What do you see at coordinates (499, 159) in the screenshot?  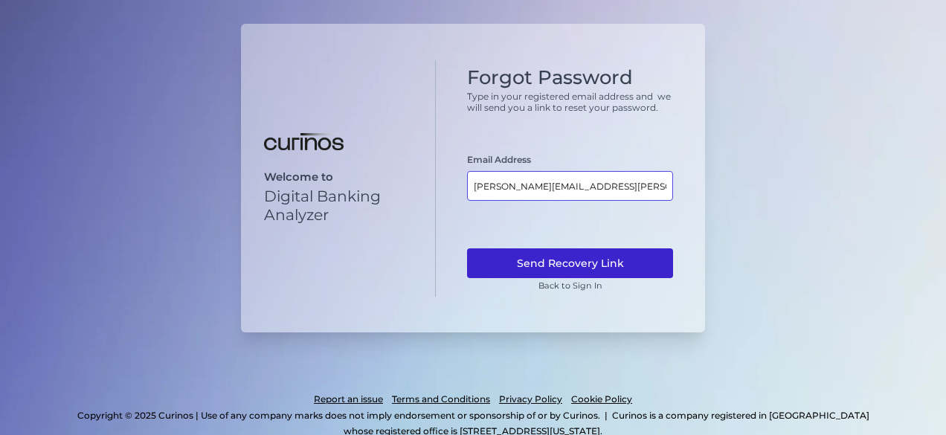 I see `label: Email Address` at bounding box center [499, 159].